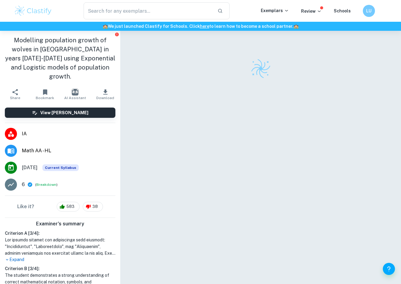 This screenshot has width=401, height=284. I want to click on a: here, so click(204, 26).